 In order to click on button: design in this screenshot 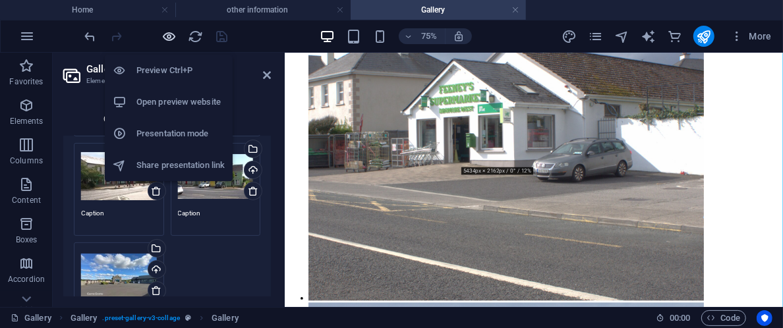, I will do `click(570, 36)`.